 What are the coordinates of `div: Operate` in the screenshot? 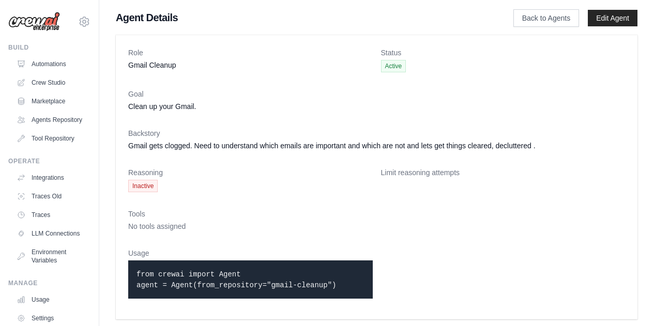 It's located at (49, 161).